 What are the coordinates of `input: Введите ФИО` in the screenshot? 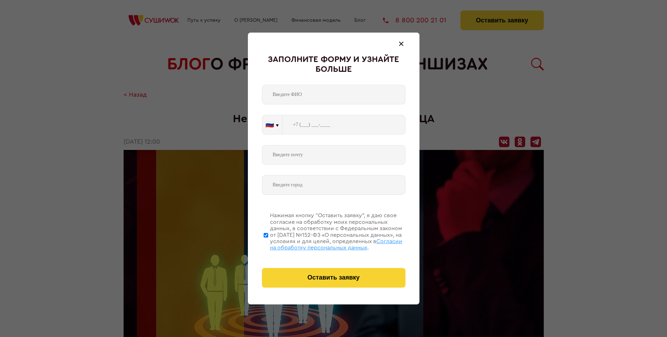 It's located at (334, 95).